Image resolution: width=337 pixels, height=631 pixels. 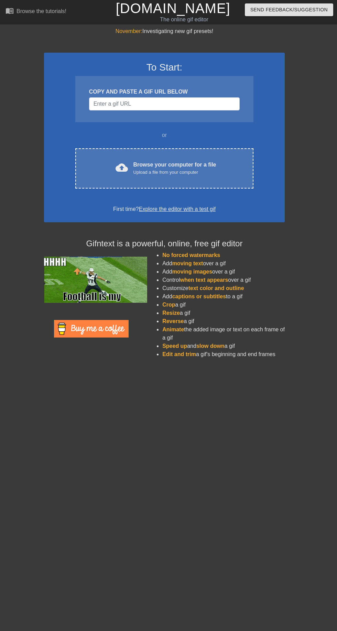 What do you see at coordinates (223, 354) in the screenshot?
I see `li: a gif's beginning and end frames` at bounding box center [223, 354].